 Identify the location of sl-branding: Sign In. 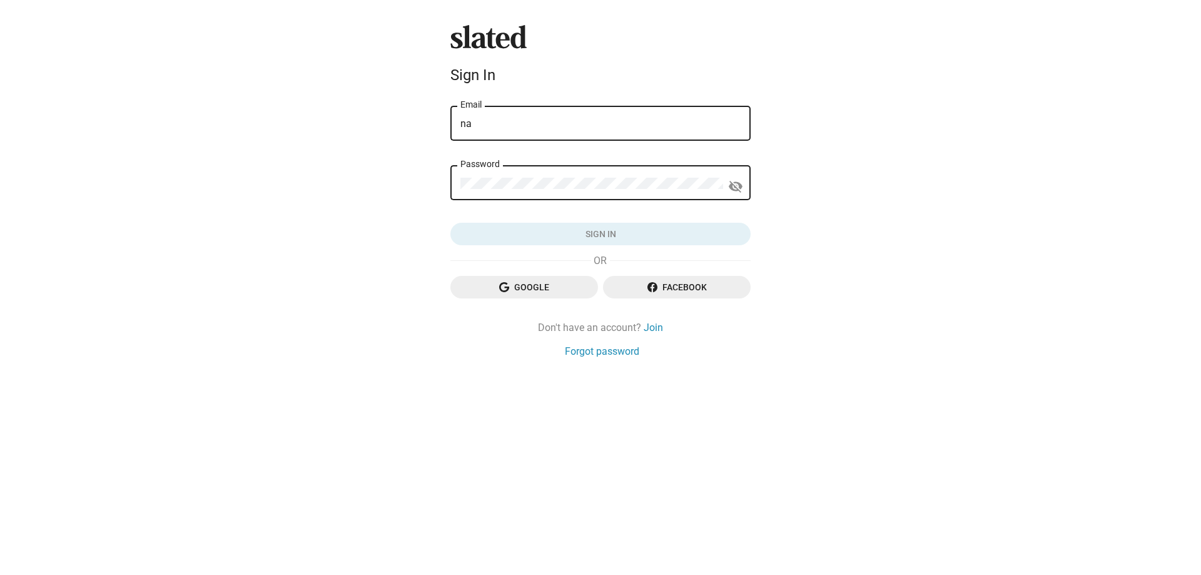
(601, 57).